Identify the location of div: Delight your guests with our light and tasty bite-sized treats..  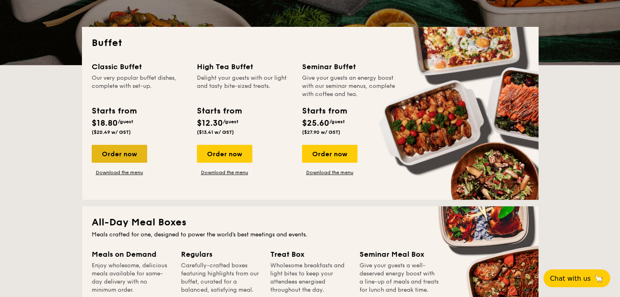
(244, 86).